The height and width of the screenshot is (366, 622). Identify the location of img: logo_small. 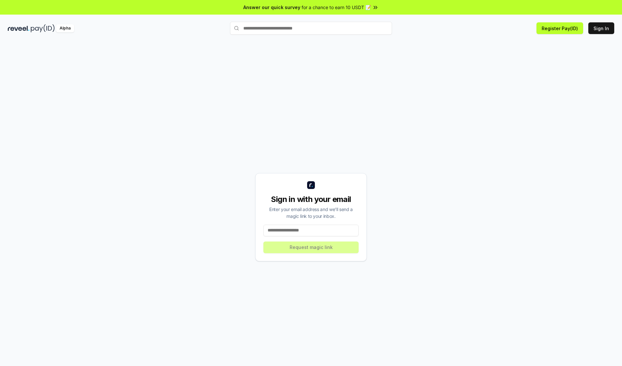
(311, 185).